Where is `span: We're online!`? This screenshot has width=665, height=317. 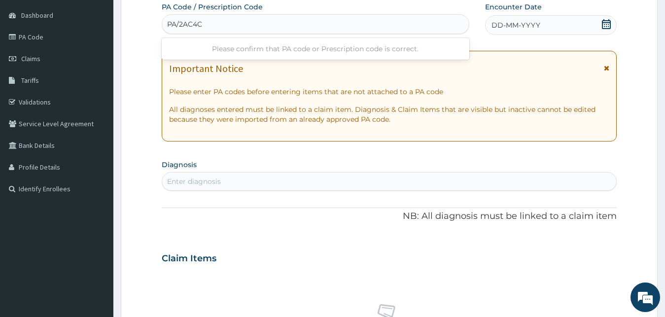 span: We're online! is located at coordinates (97, 145).